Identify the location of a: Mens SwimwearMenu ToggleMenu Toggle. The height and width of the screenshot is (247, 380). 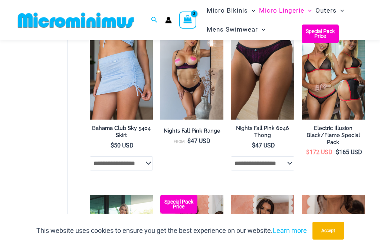
(236, 29).